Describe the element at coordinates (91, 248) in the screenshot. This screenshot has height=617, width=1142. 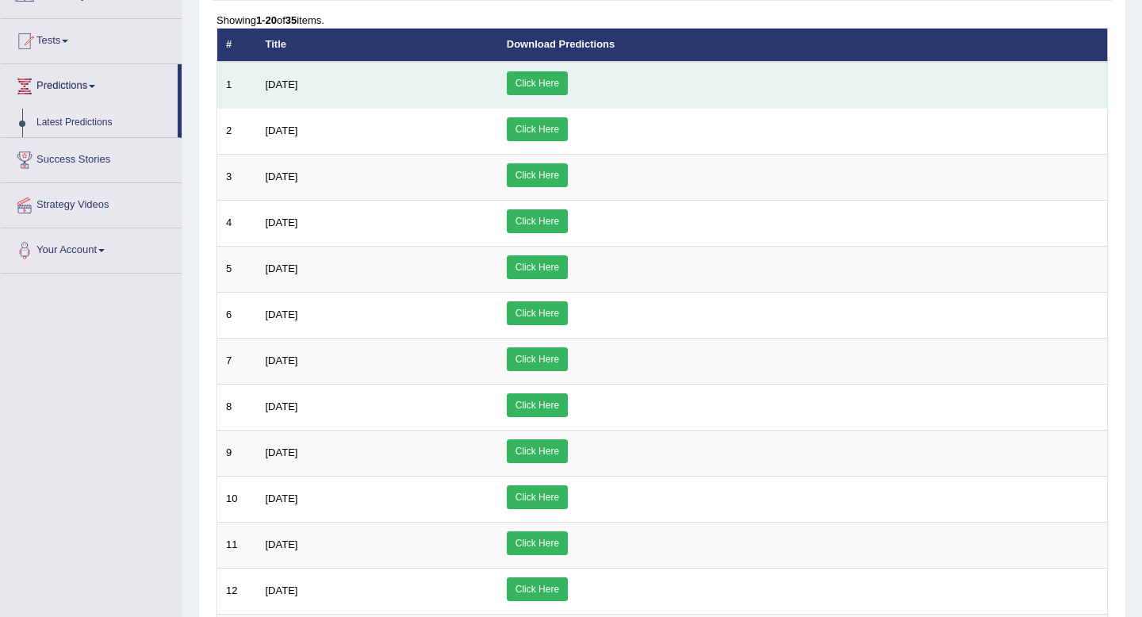
I see `a: Your Account` at that location.